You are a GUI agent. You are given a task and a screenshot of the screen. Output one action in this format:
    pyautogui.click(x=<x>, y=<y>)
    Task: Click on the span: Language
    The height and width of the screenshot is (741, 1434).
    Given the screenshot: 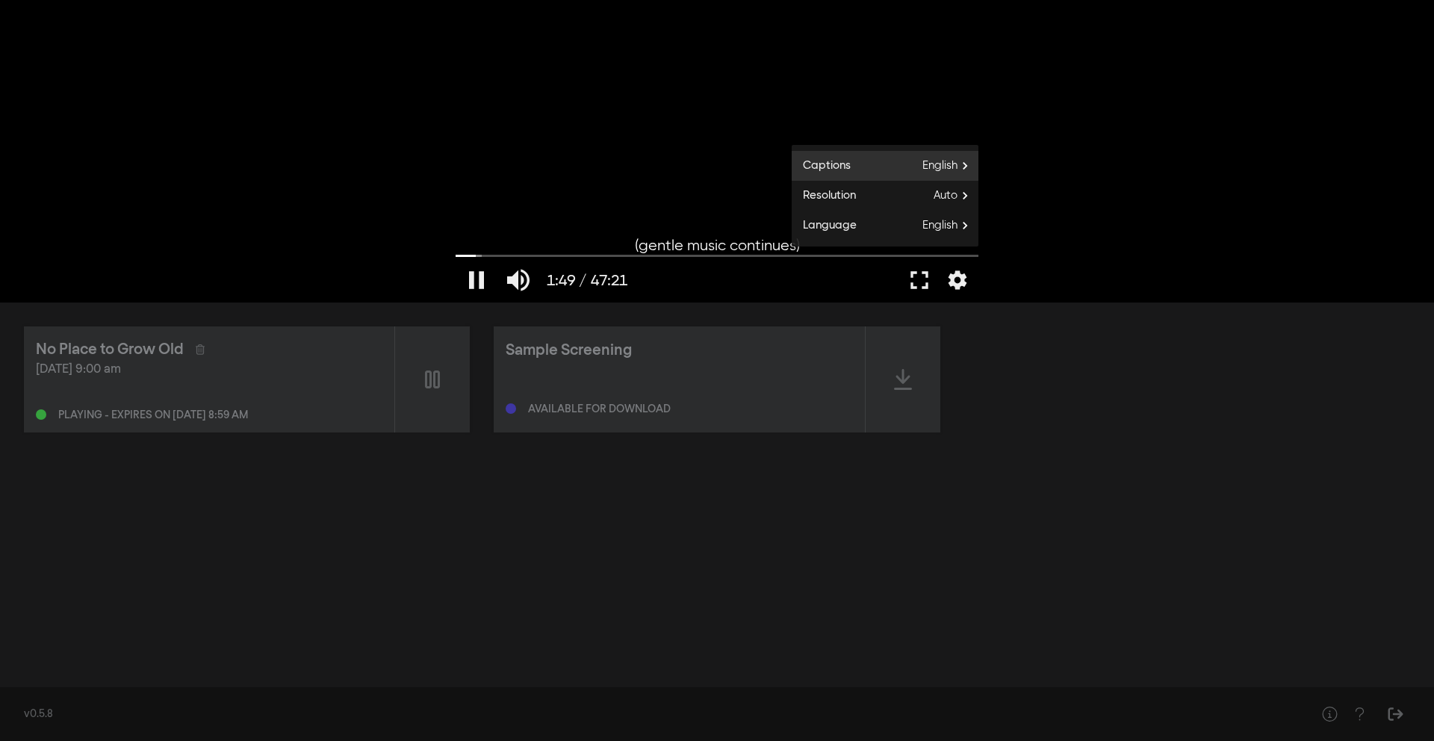 What is the action you would take?
    pyautogui.click(x=824, y=226)
    